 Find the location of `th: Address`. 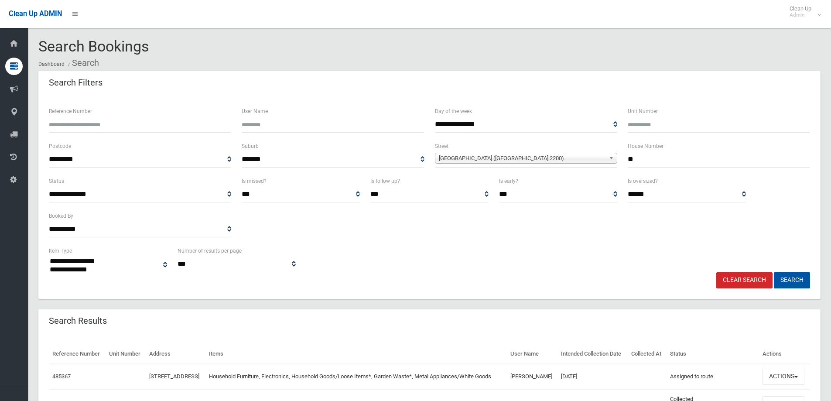

th: Address is located at coordinates (175, 354).